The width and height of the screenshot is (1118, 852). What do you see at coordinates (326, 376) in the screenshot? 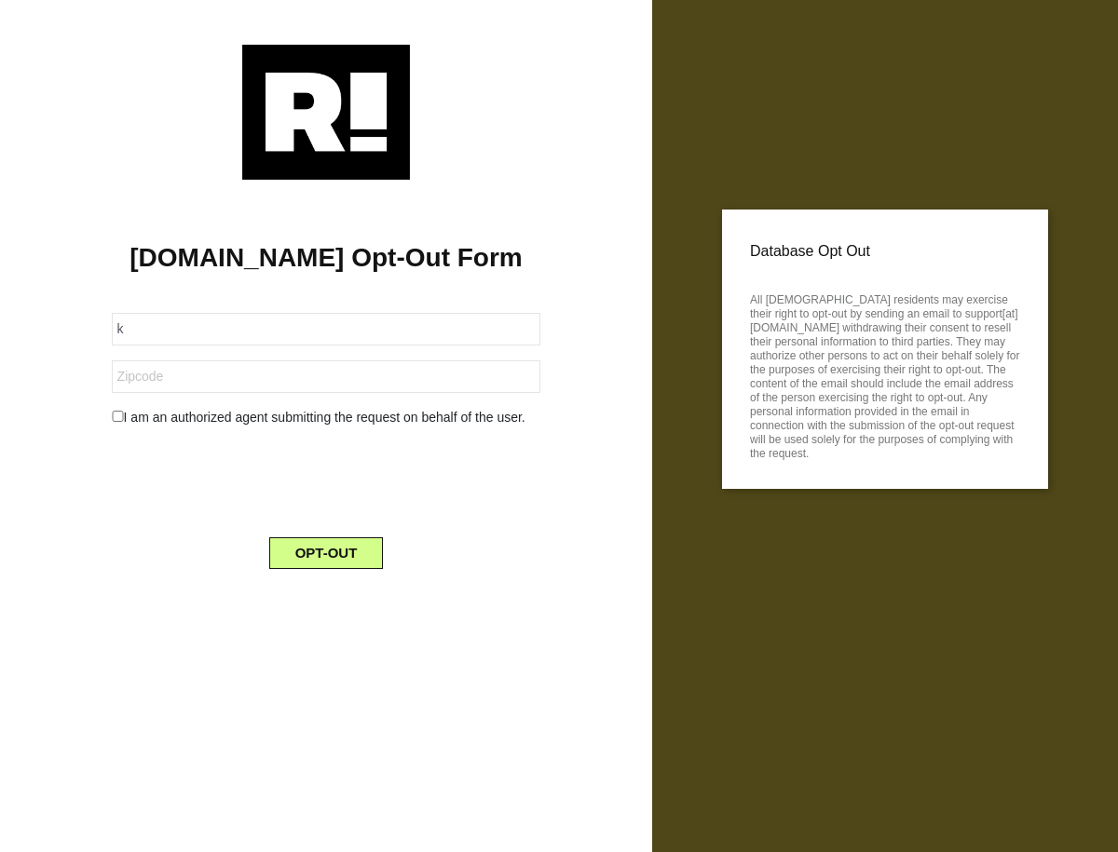
I see `input: Zipcode` at bounding box center [326, 376].